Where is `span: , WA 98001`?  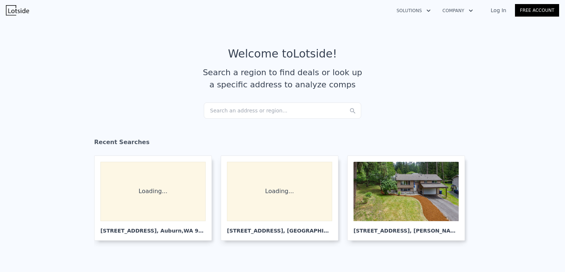 span: , WA 98001 is located at coordinates (197, 230).